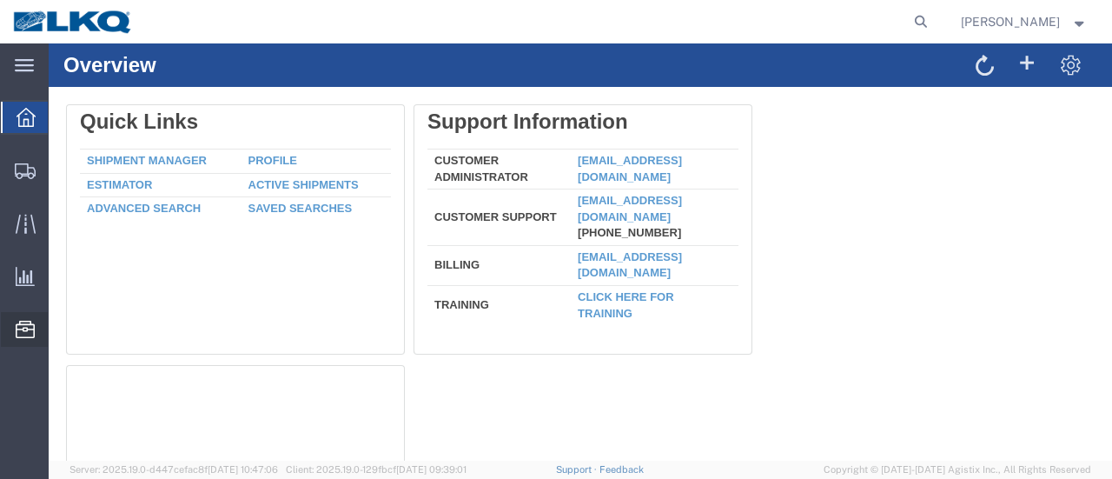  What do you see at coordinates (73, 22) in the screenshot?
I see `img: logo` at bounding box center [73, 22].